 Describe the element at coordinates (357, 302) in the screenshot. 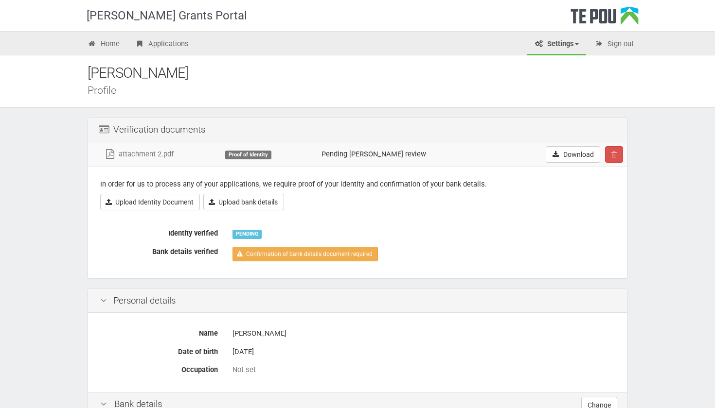

I see `div: Personal details` at that location.